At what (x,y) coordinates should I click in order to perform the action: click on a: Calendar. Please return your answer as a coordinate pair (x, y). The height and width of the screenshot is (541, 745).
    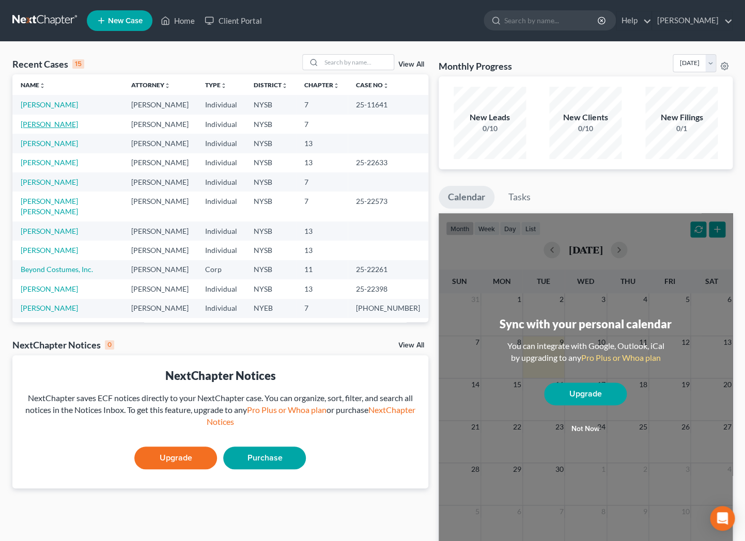
    Looking at the image, I should click on (466, 197).